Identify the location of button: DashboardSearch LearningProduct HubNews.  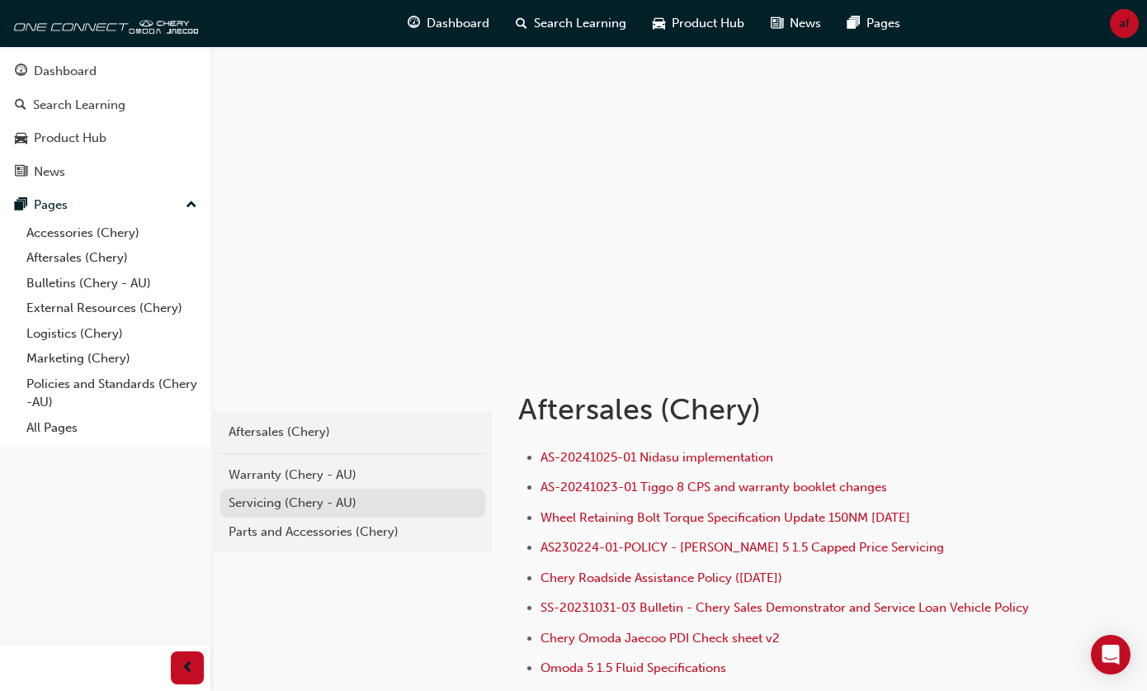
(105, 121).